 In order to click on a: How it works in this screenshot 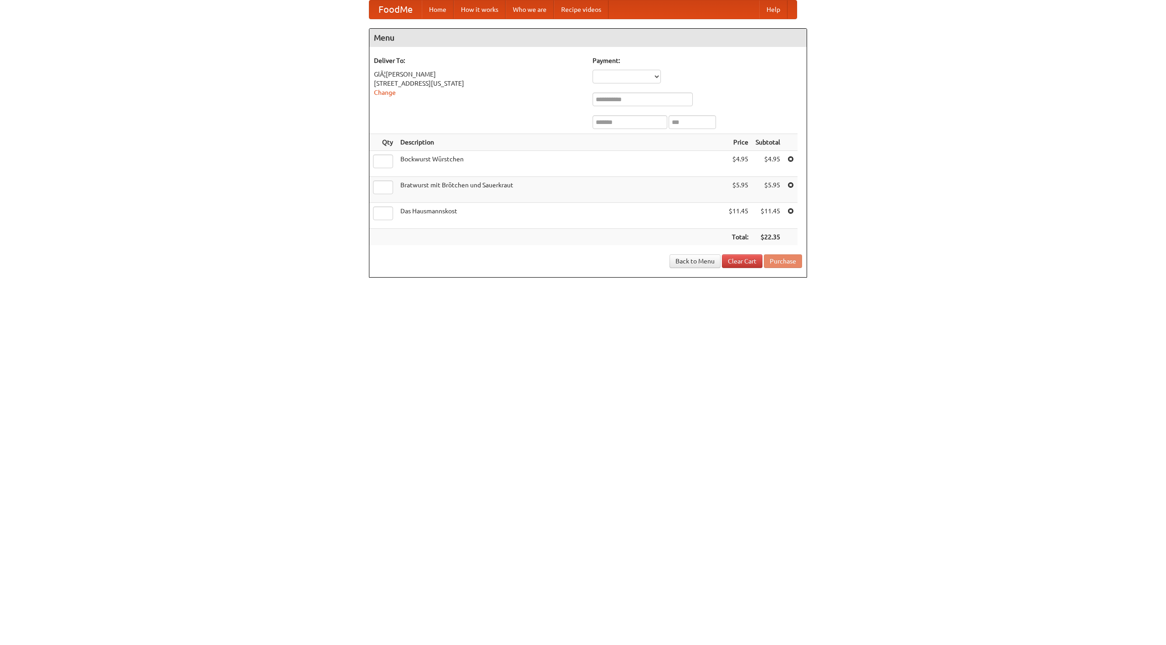, I will do `click(480, 10)`.